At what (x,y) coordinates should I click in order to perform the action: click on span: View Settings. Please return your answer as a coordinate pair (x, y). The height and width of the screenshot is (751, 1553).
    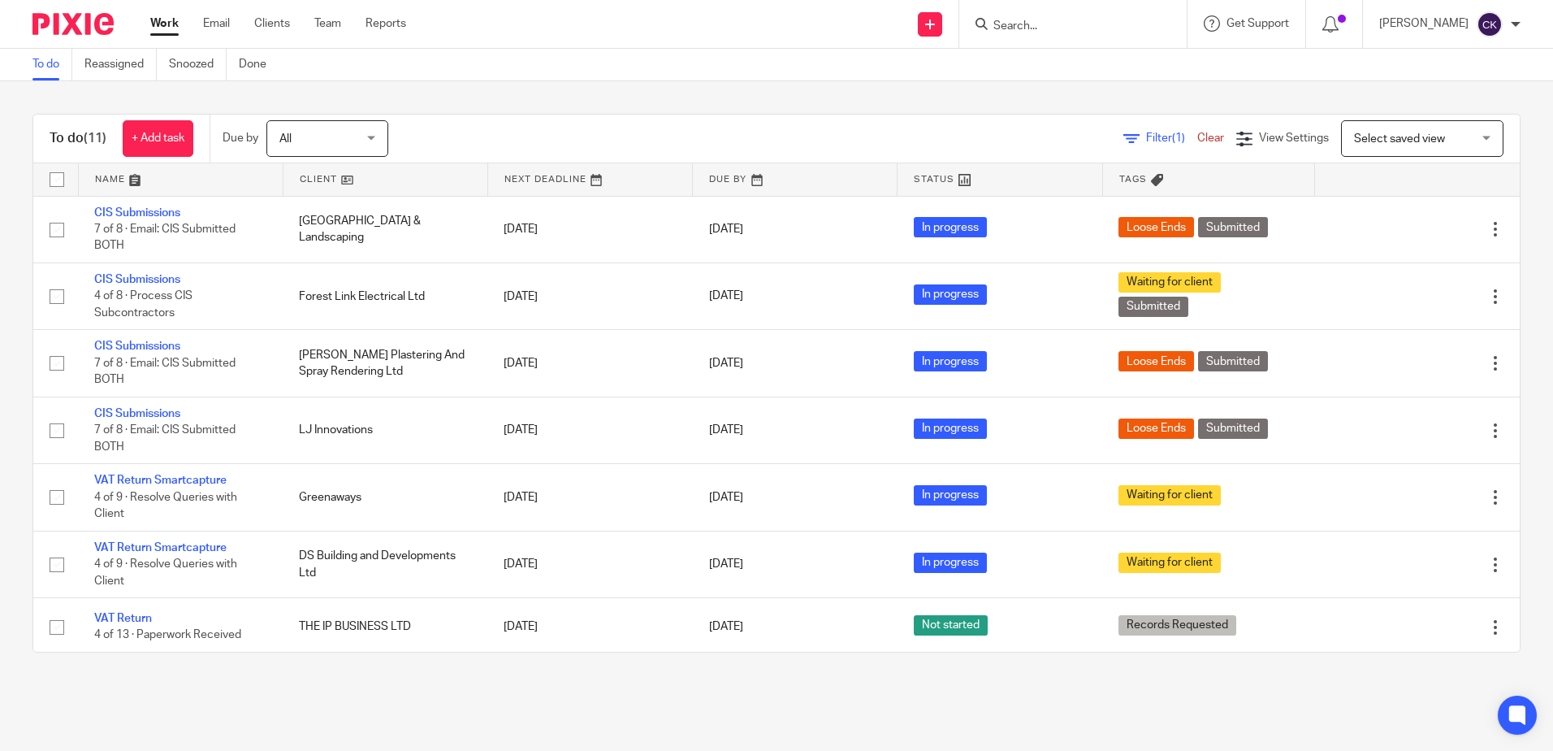
    Looking at the image, I should click on (1294, 138).